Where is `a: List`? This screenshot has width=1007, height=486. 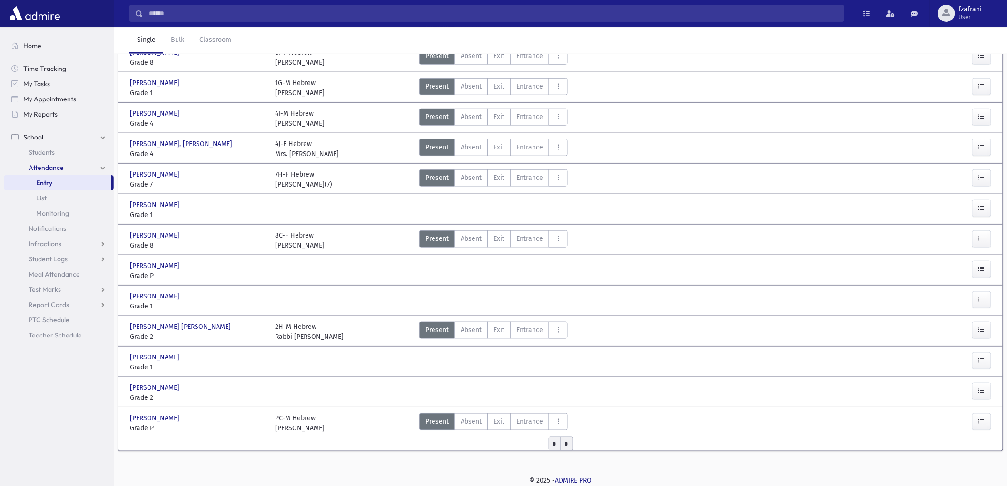
a: List is located at coordinates (59, 198).